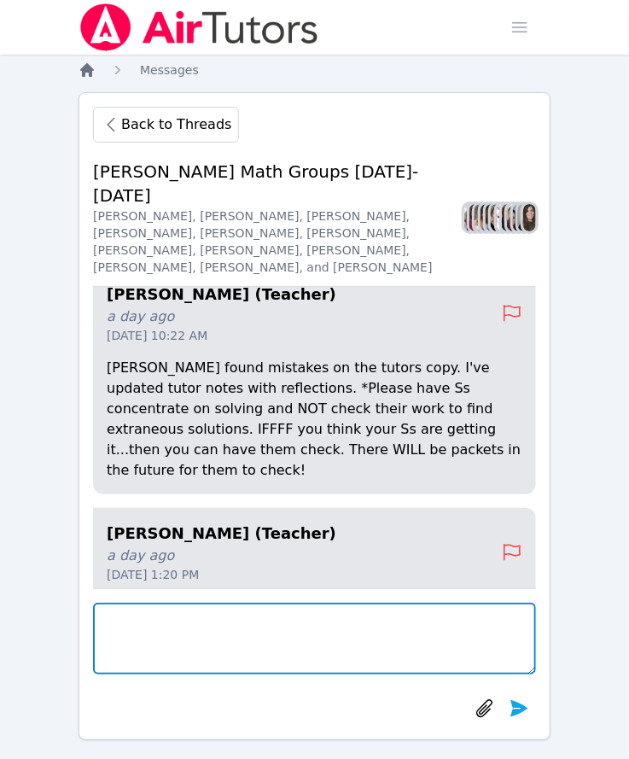  What do you see at coordinates (524, 218) in the screenshot?
I see `img: Kendra Byrd` at bounding box center [524, 218].